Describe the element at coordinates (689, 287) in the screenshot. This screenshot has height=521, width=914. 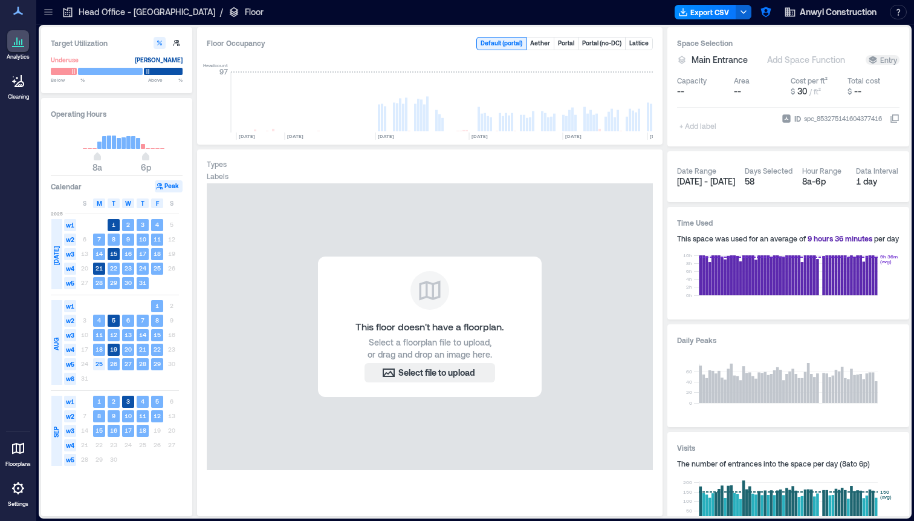
I see `tspan: 2h` at that location.